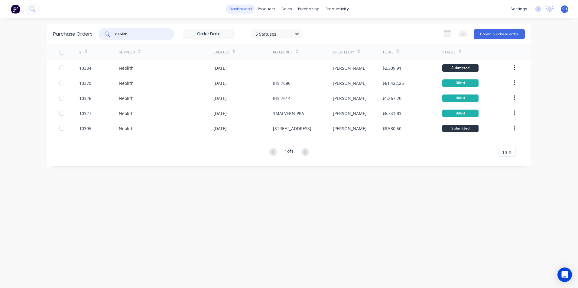 The image size is (578, 288). I want to click on div: Created By, so click(343, 52).